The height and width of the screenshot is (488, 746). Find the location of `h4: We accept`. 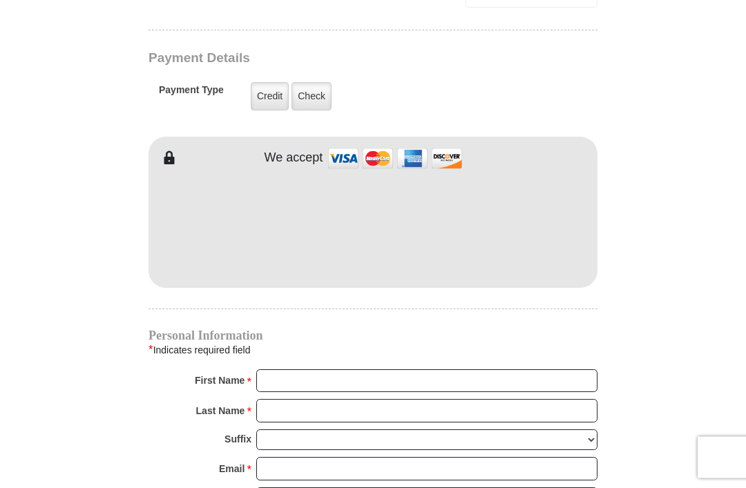

h4: We accept is located at coordinates (293, 159).